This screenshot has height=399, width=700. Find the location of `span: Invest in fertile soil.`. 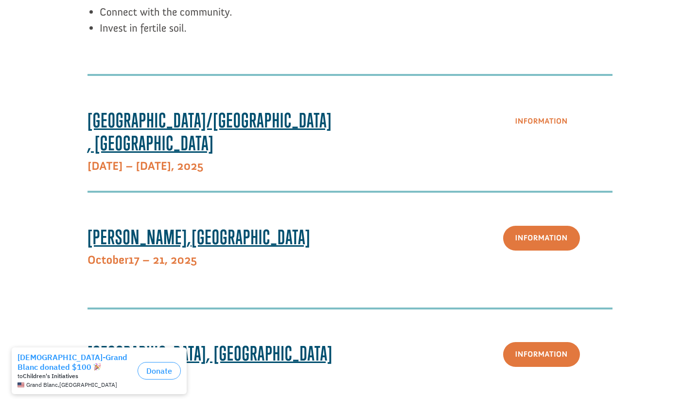

span: Invest in fertile soil. is located at coordinates (143, 28).